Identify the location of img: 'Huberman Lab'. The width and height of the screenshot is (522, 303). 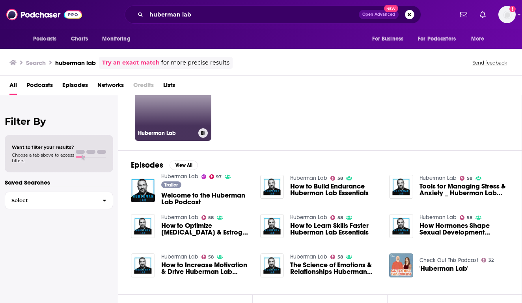
(401, 266).